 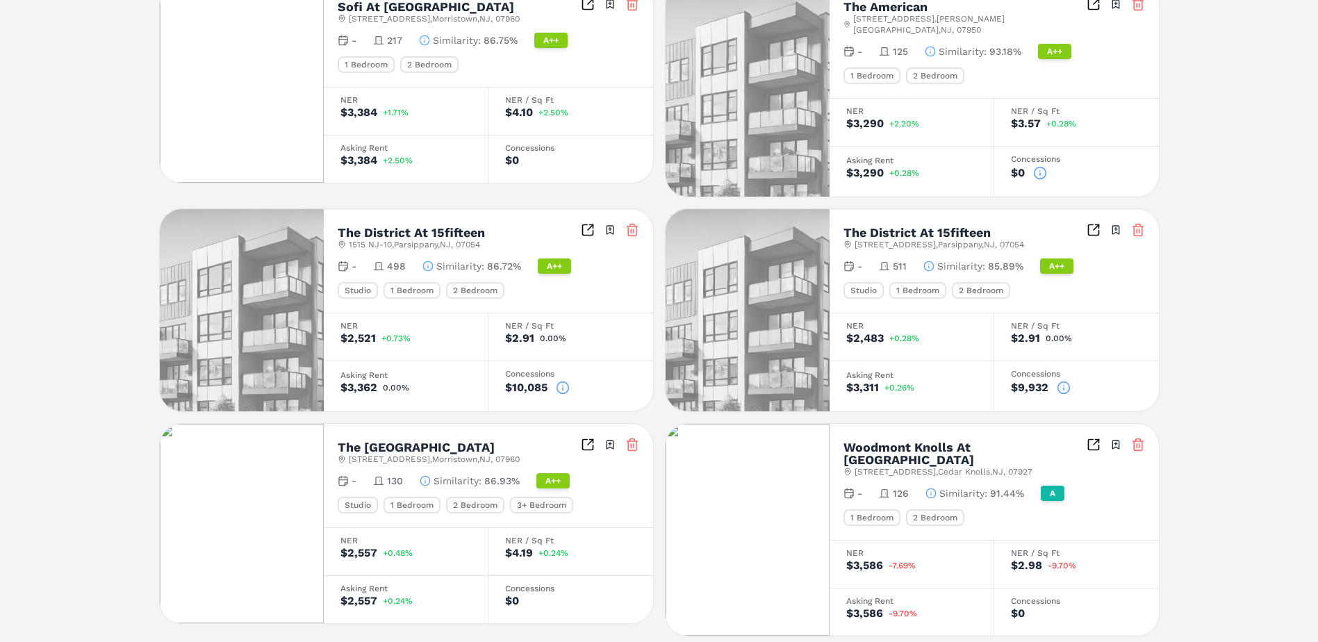 What do you see at coordinates (519, 113) in the screenshot?
I see `div: $4.10` at bounding box center [519, 113].